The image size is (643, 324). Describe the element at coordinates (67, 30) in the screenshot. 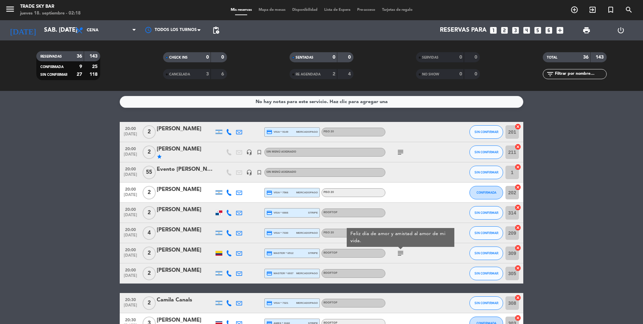

I see `i: arrow_drop_down` at that location.